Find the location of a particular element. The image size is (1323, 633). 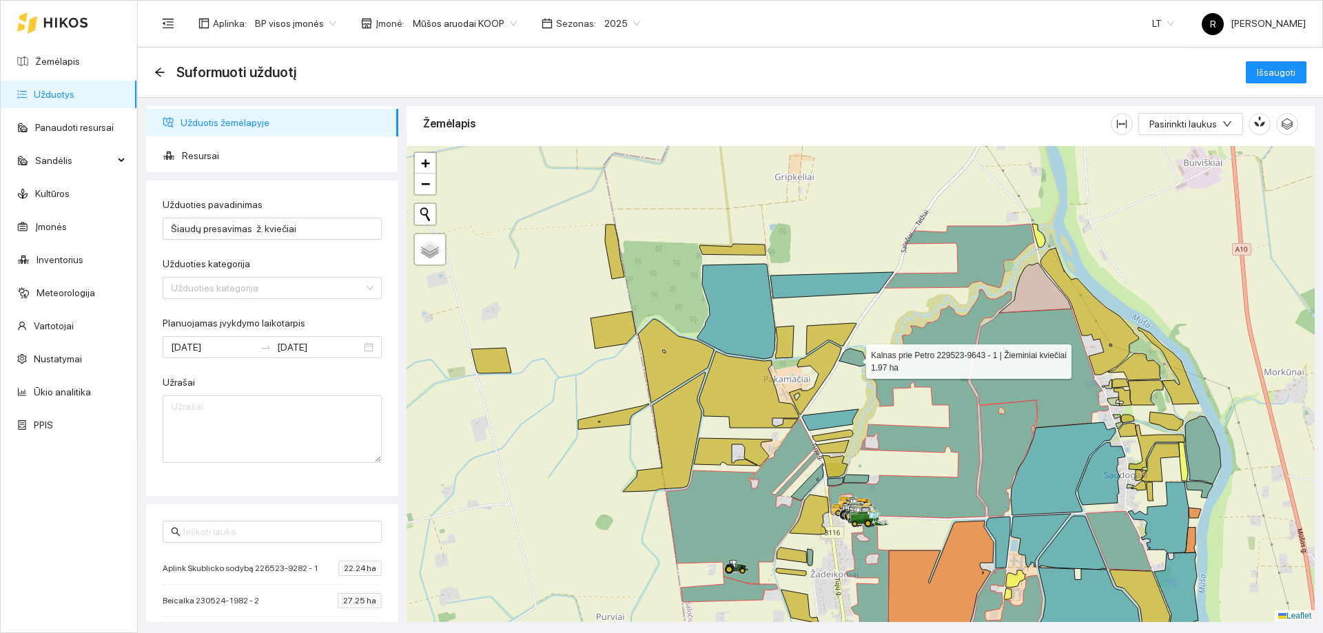

div: Atgal is located at coordinates (160, 72).